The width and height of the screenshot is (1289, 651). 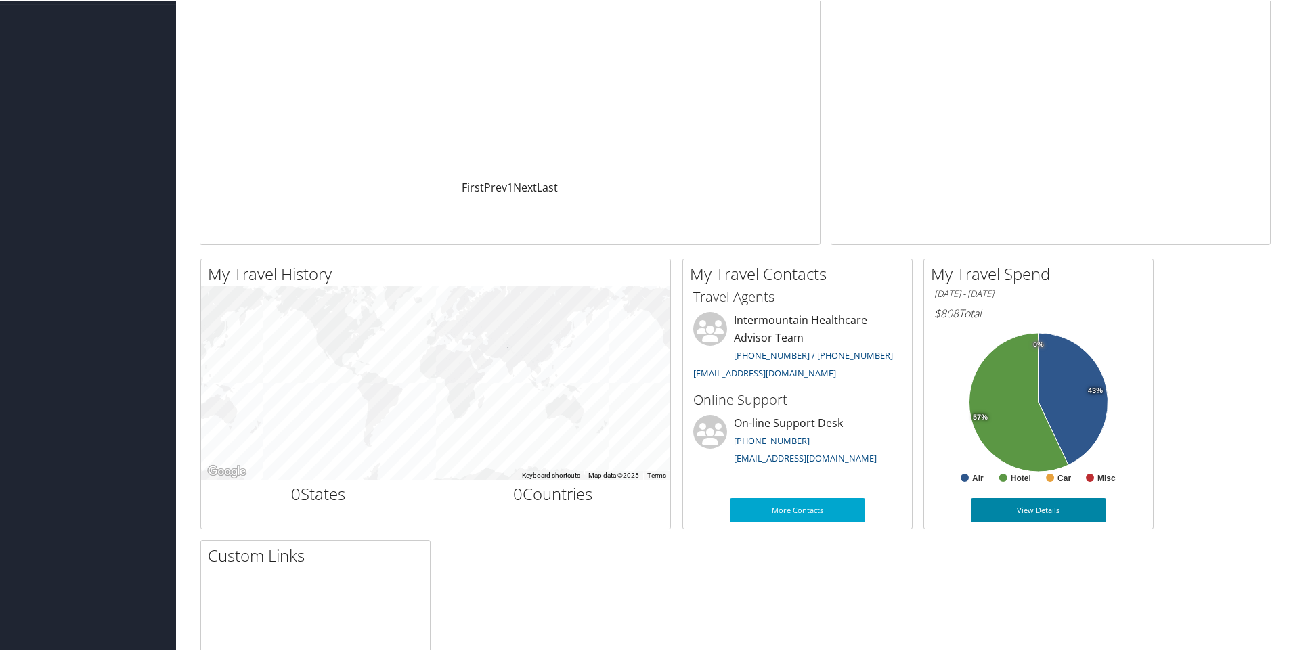 What do you see at coordinates (547, 186) in the screenshot?
I see `a: Last` at bounding box center [547, 186].